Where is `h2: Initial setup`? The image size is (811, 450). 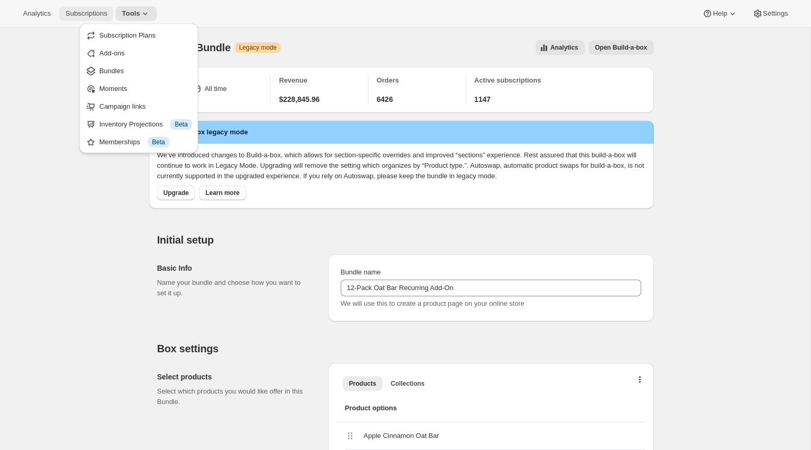 h2: Initial setup is located at coordinates (405, 240).